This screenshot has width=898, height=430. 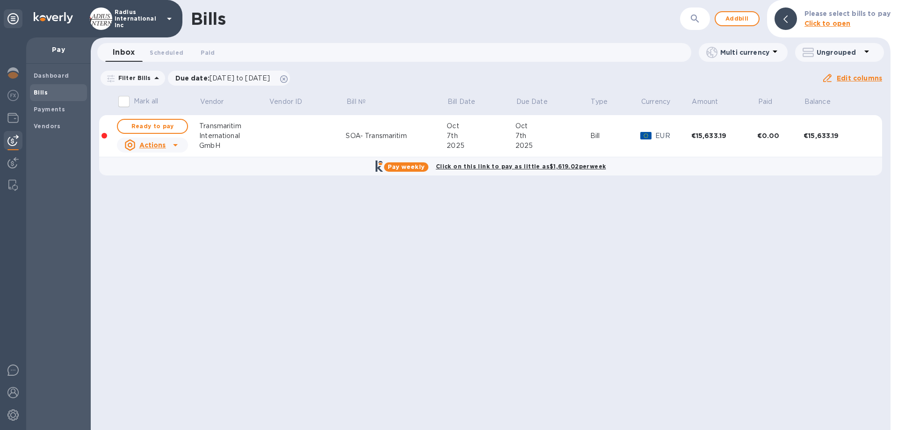 What do you see at coordinates (847, 14) in the screenshot?
I see `b: Please select bills to pay` at bounding box center [847, 14].